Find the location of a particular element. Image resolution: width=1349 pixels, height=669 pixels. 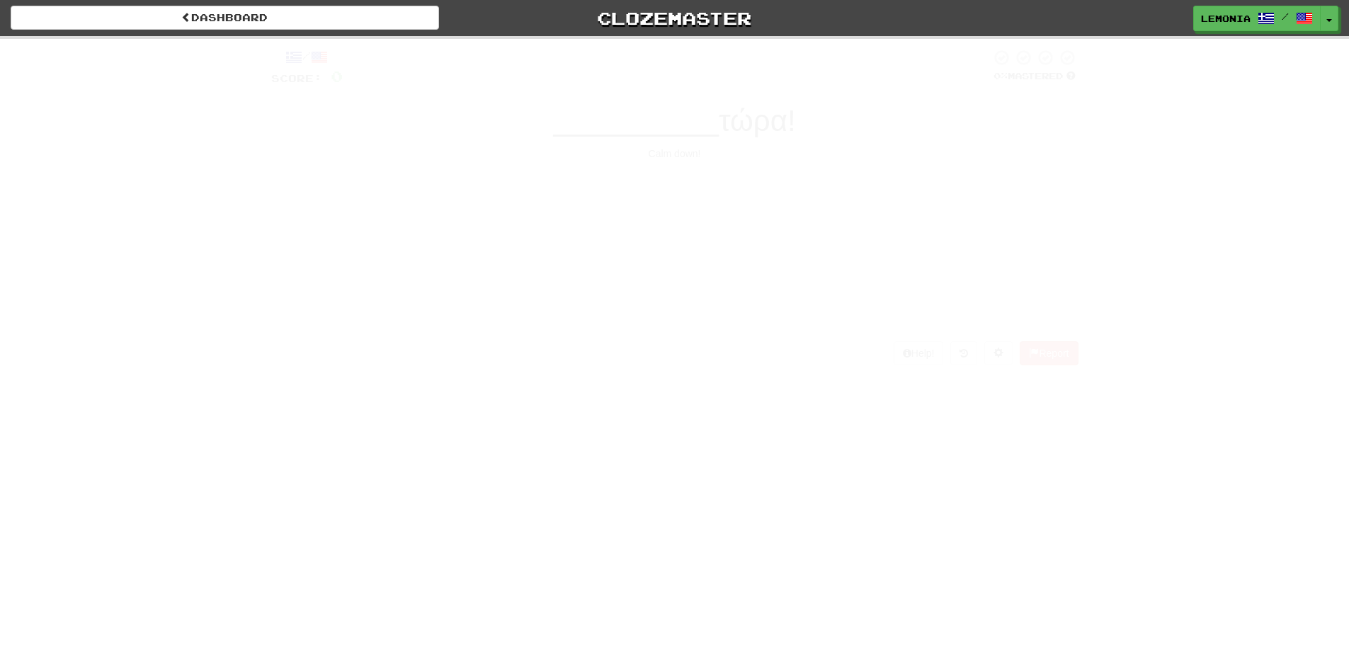

span: 10 is located at coordinates (1007, 46).